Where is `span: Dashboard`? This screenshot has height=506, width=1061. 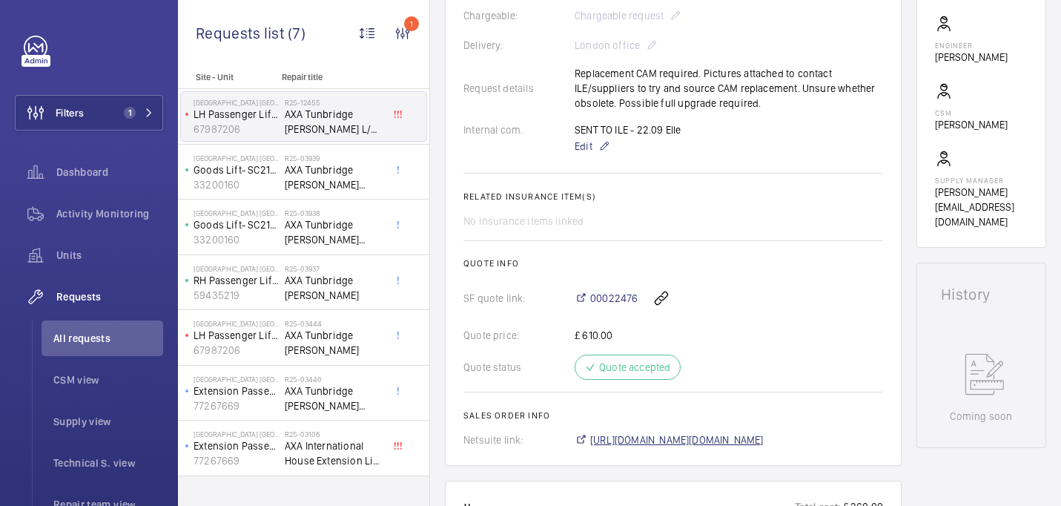 span: Dashboard is located at coordinates (110, 172).